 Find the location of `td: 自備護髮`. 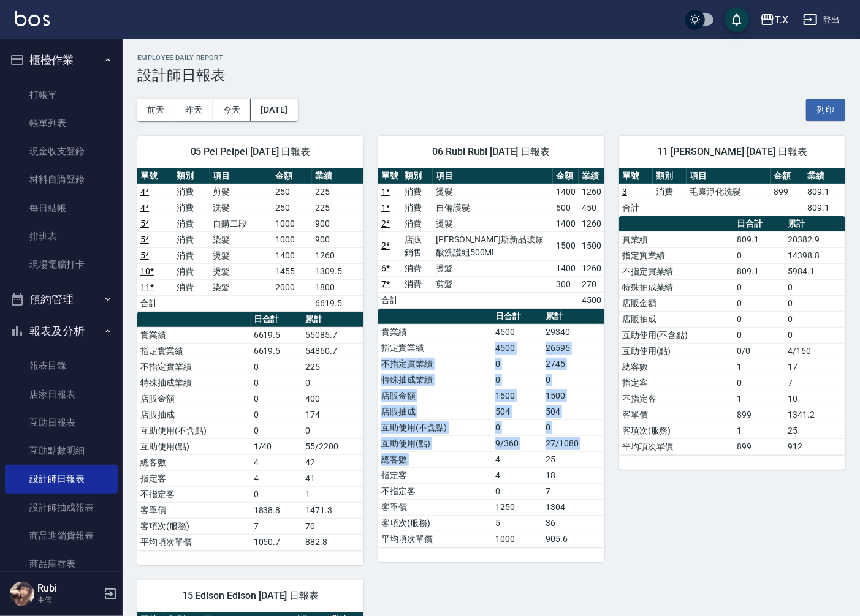

td: 自備護髮 is located at coordinates (493, 208).